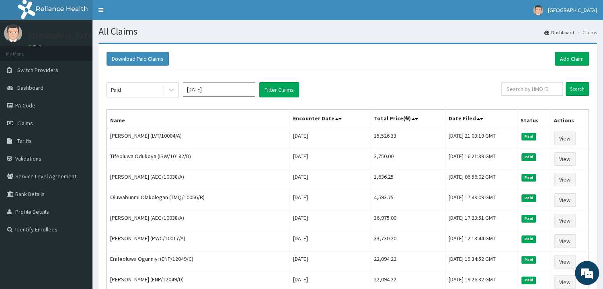 The image size is (603, 289). I want to click on th: Actions, so click(569, 119).